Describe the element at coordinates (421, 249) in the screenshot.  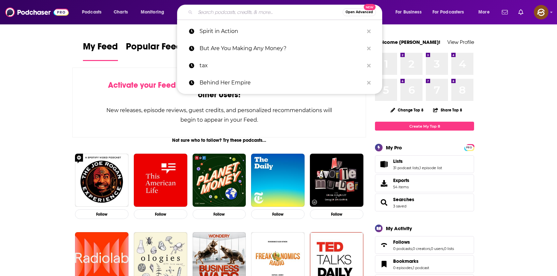
I see `a: 0 creators` at that location.